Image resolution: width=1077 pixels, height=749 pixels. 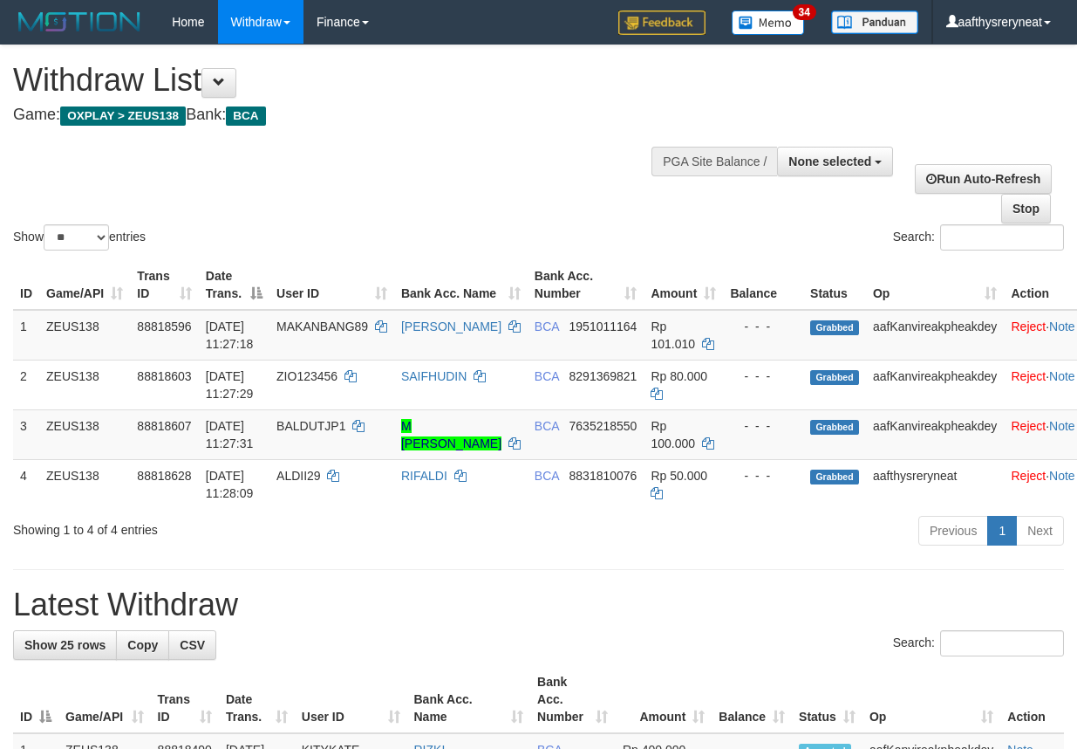 What do you see at coordinates (192, 645) in the screenshot?
I see `a: CSV` at bounding box center [192, 645].